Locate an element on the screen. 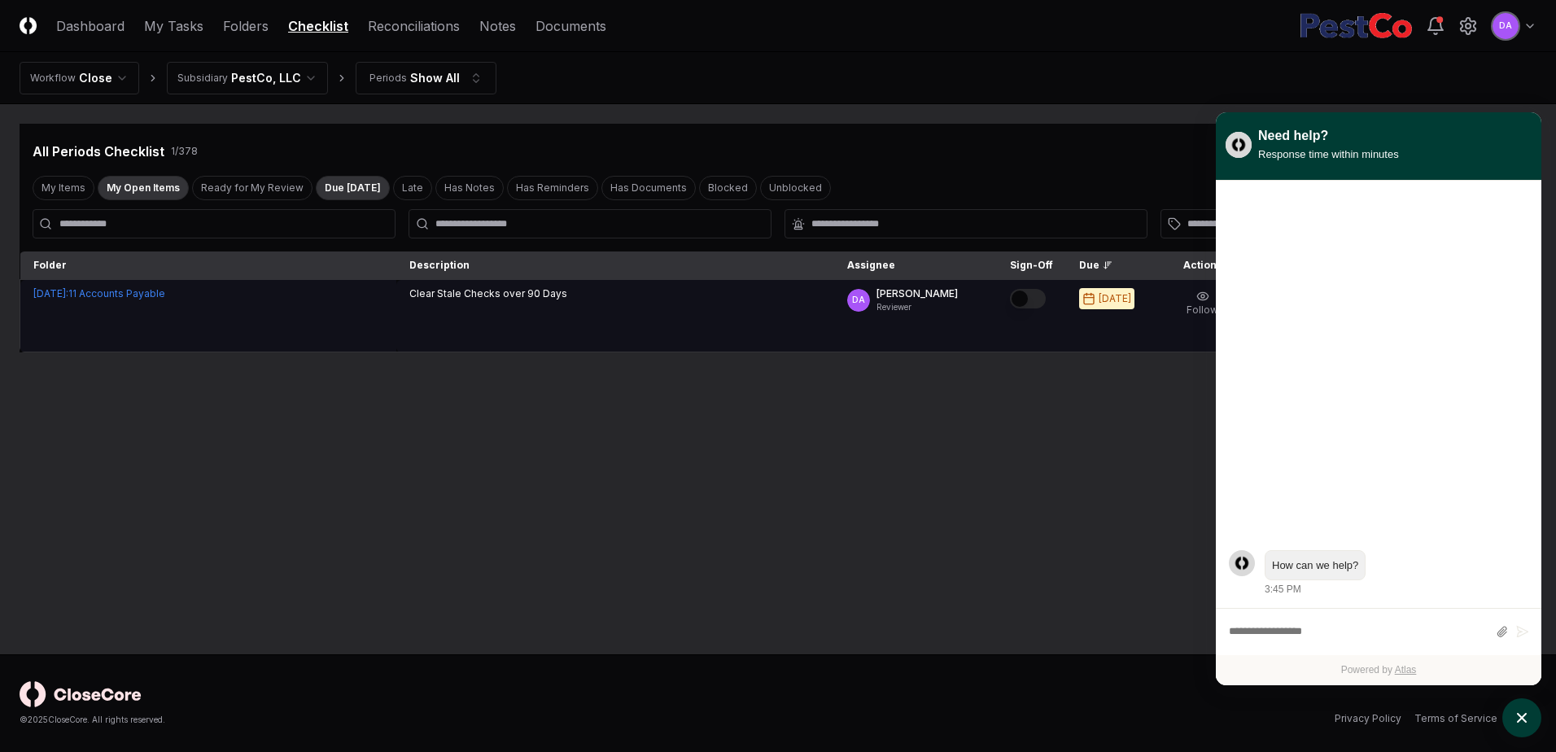 Image resolution: width=1556 pixels, height=752 pixels. a: Notes is located at coordinates (497, 26).